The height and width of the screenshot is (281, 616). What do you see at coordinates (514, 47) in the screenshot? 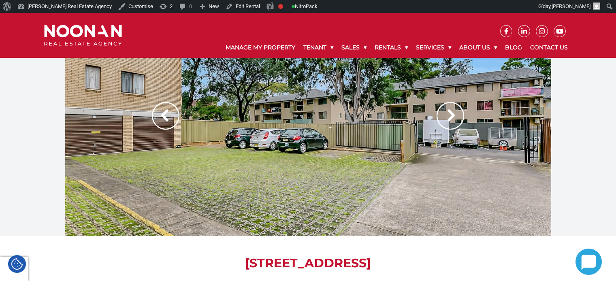
I see `a: Blog` at bounding box center [514, 47].